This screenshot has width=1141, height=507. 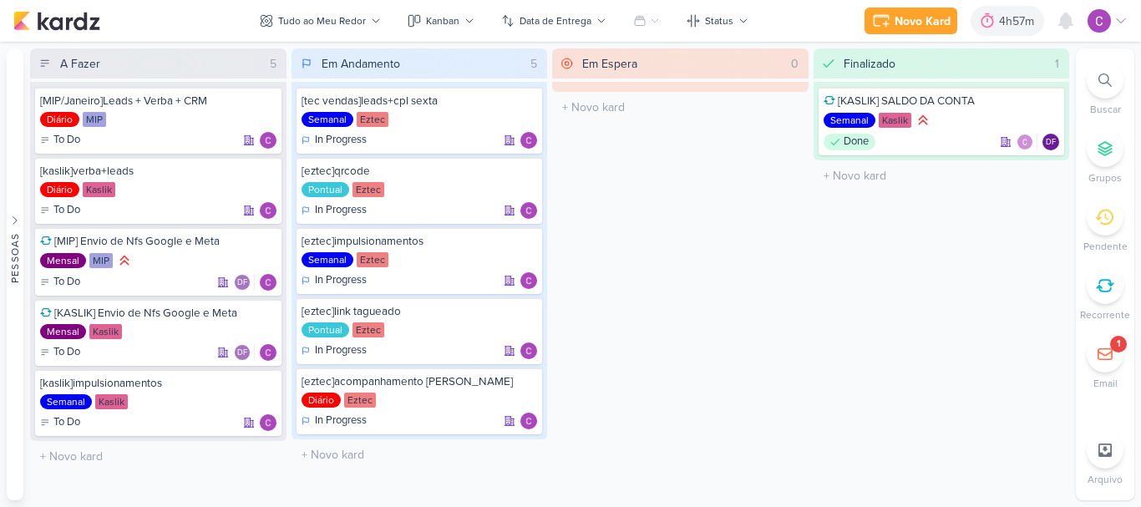 I want to click on div: [eztec]acompanhamento de verba, so click(x=419, y=382).